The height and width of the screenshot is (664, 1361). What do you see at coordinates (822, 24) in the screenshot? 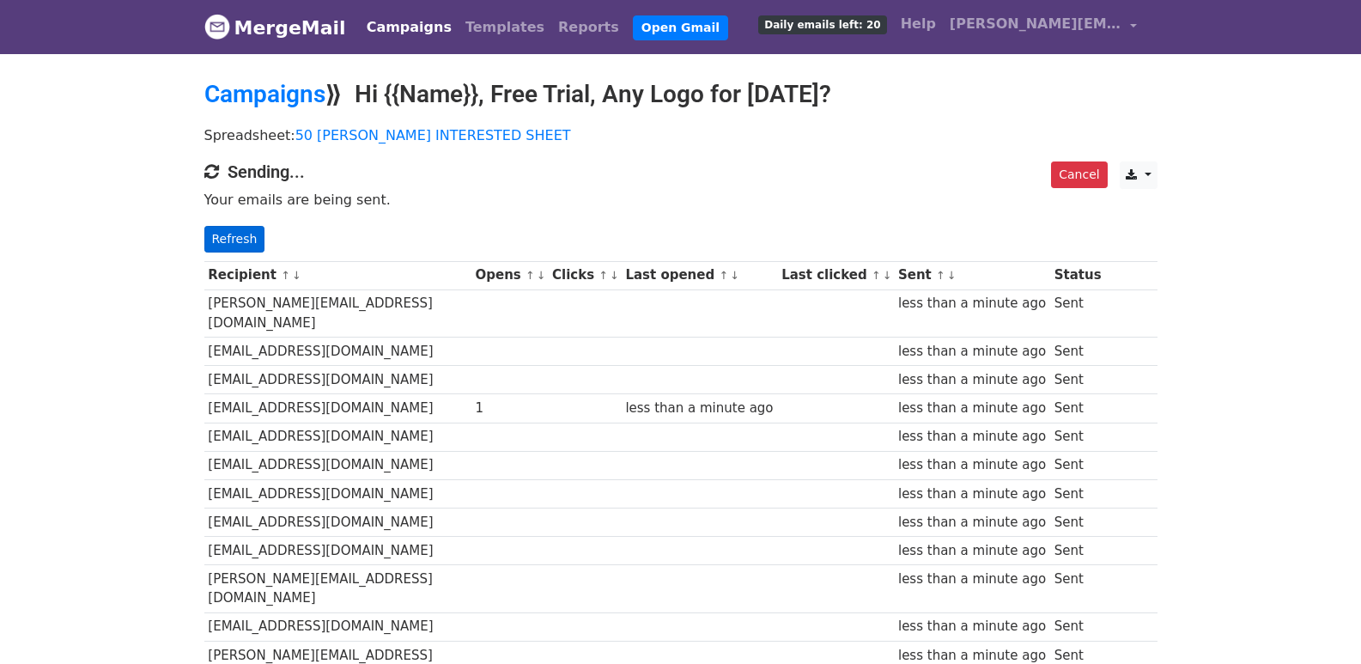
I see `a: Daily emails left: 20` at bounding box center [822, 24].